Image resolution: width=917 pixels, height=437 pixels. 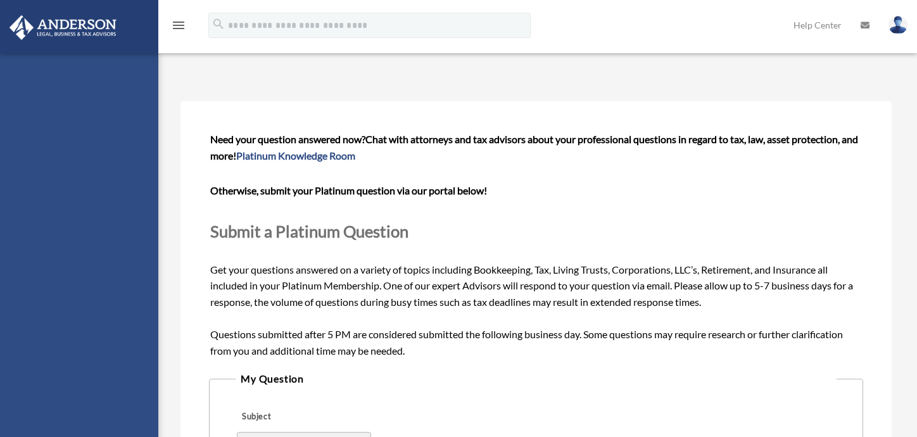 I want to click on span: Chat with attorneys and tax advisors about your professional questions in regard to tax, law, ass..., so click(x=534, y=147).